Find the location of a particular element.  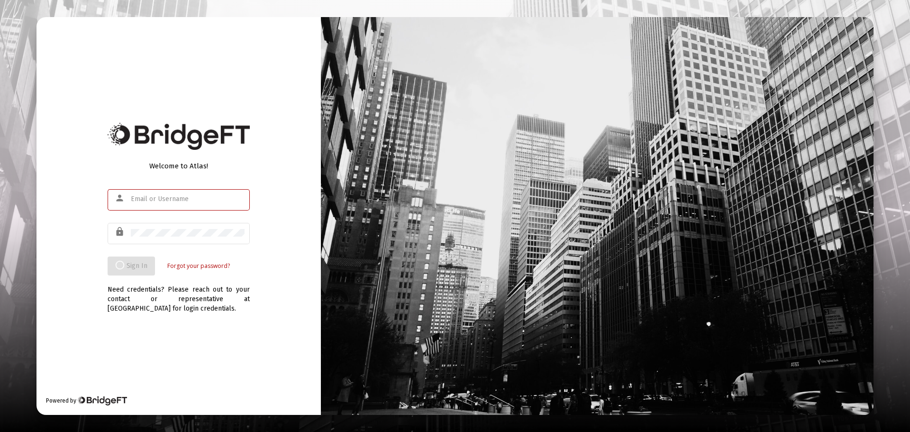

div: Powered by is located at coordinates (86, 401).